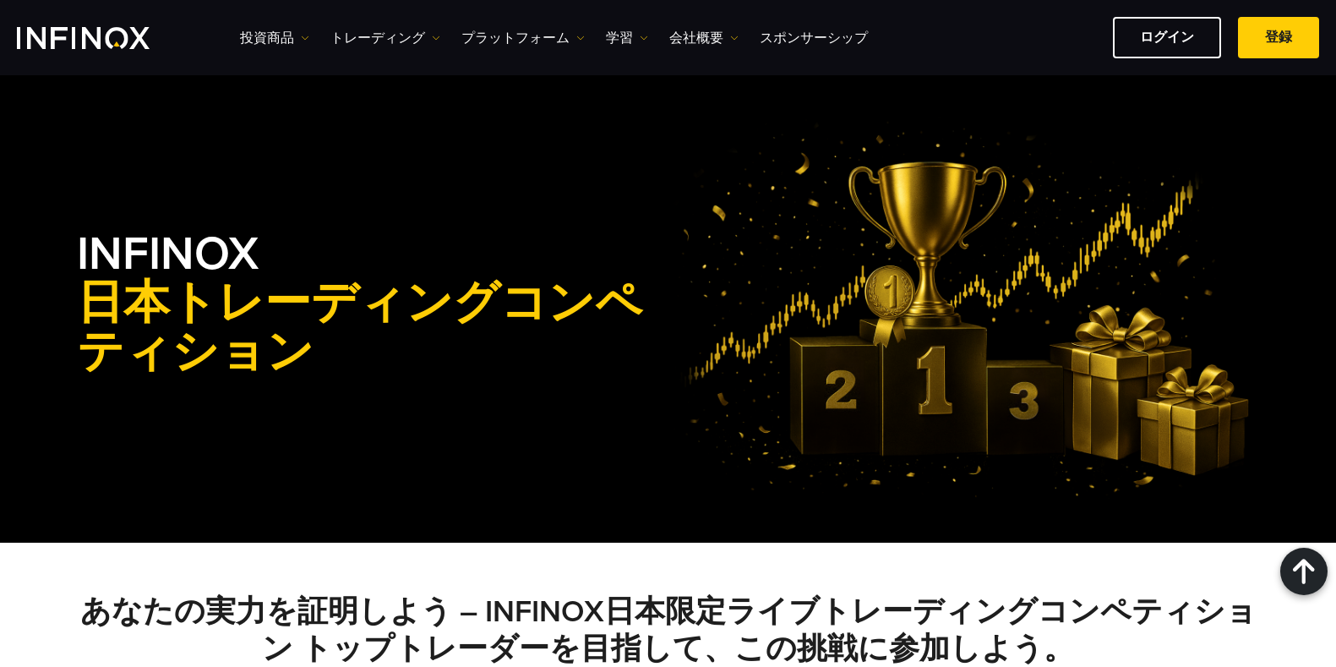 This screenshot has width=1336, height=667. Describe the element at coordinates (1167, 37) in the screenshot. I see `a: ログイン` at that location.